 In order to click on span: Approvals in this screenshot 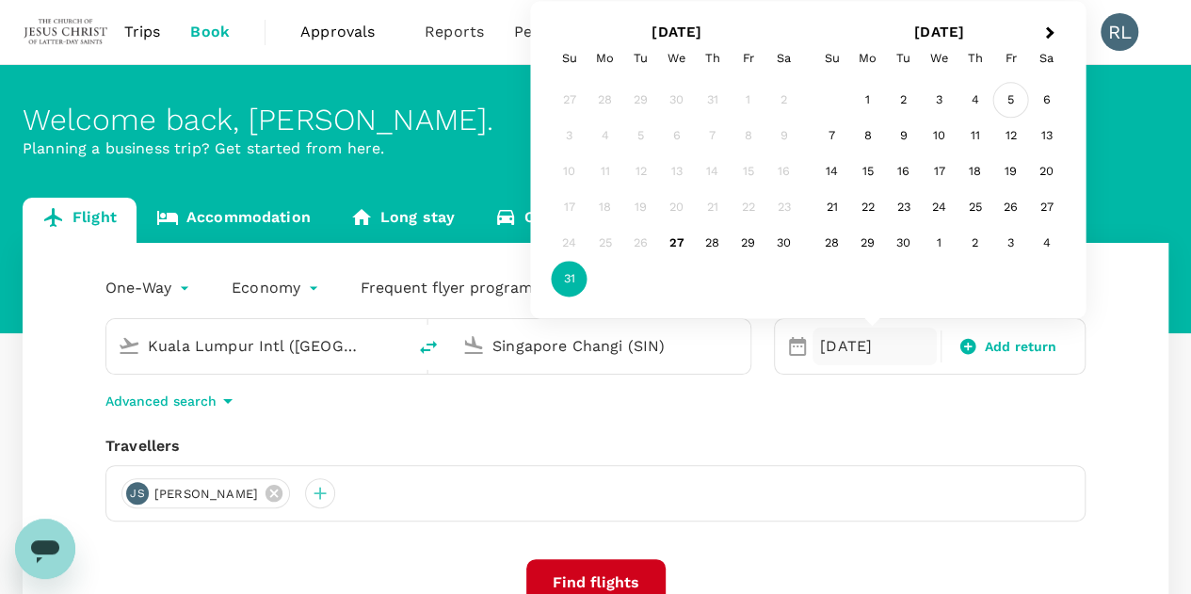, I will do `click(347, 32)`.